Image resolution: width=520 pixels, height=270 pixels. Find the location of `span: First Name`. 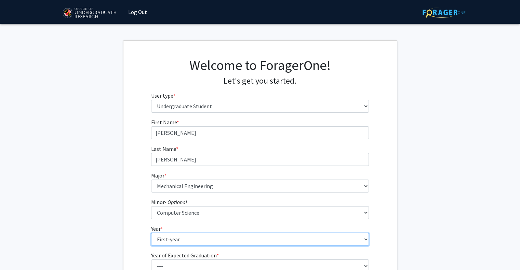

span: First Name is located at coordinates (164, 122).